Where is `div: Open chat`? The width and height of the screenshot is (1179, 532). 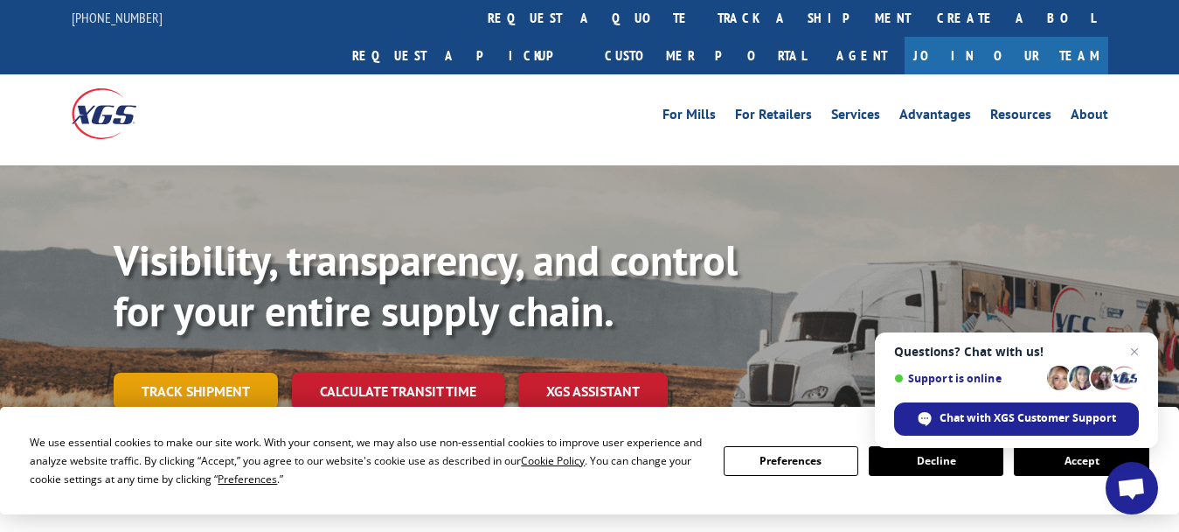 div: Open chat is located at coordinates (1132, 488).